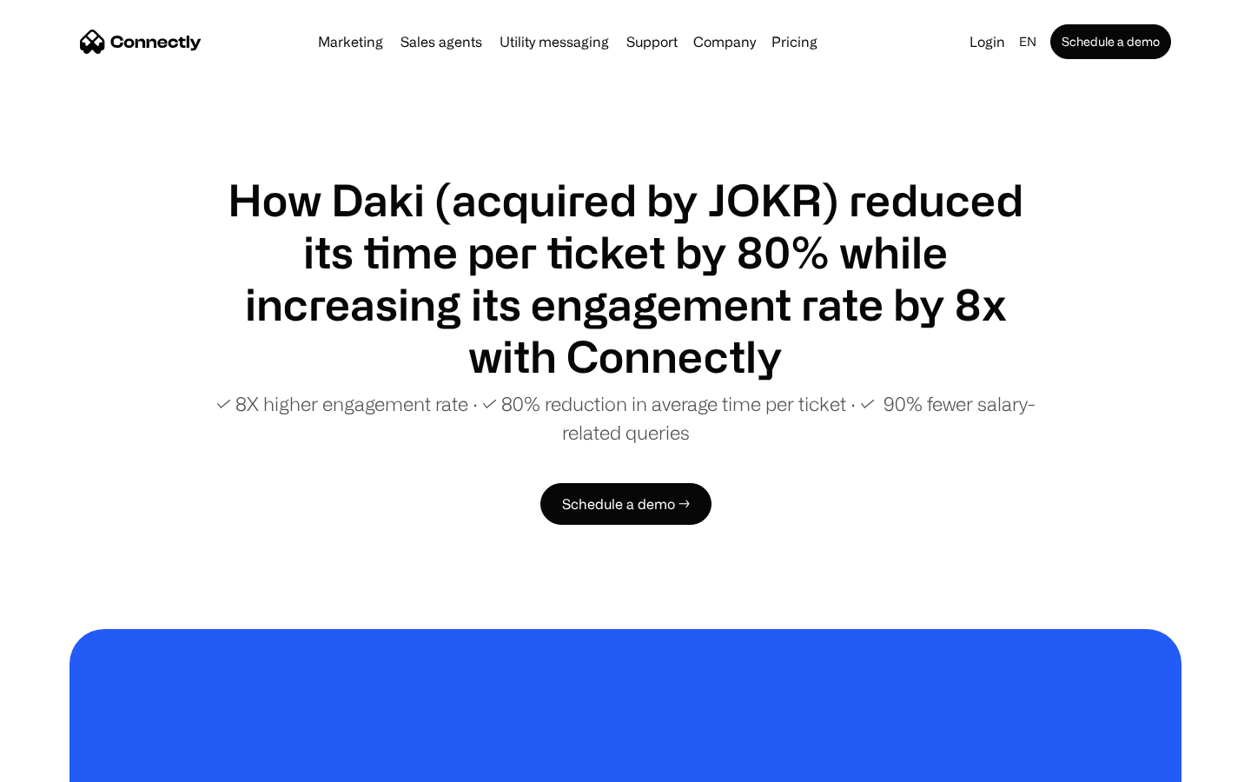 Image resolution: width=1251 pixels, height=782 pixels. What do you see at coordinates (794, 42) in the screenshot?
I see `a: Pricing` at bounding box center [794, 42].